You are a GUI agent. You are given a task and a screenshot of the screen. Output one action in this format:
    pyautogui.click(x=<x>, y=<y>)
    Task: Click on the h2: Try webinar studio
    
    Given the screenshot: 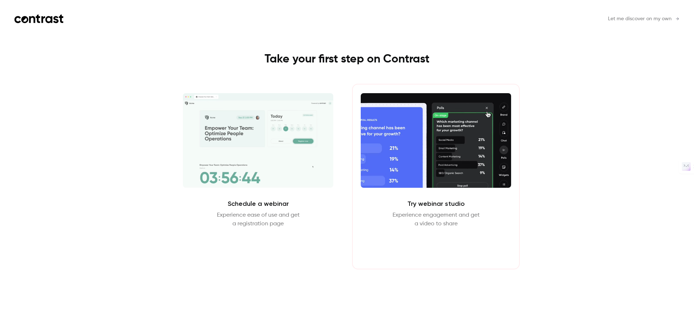 What is the action you would take?
    pyautogui.click(x=436, y=204)
    